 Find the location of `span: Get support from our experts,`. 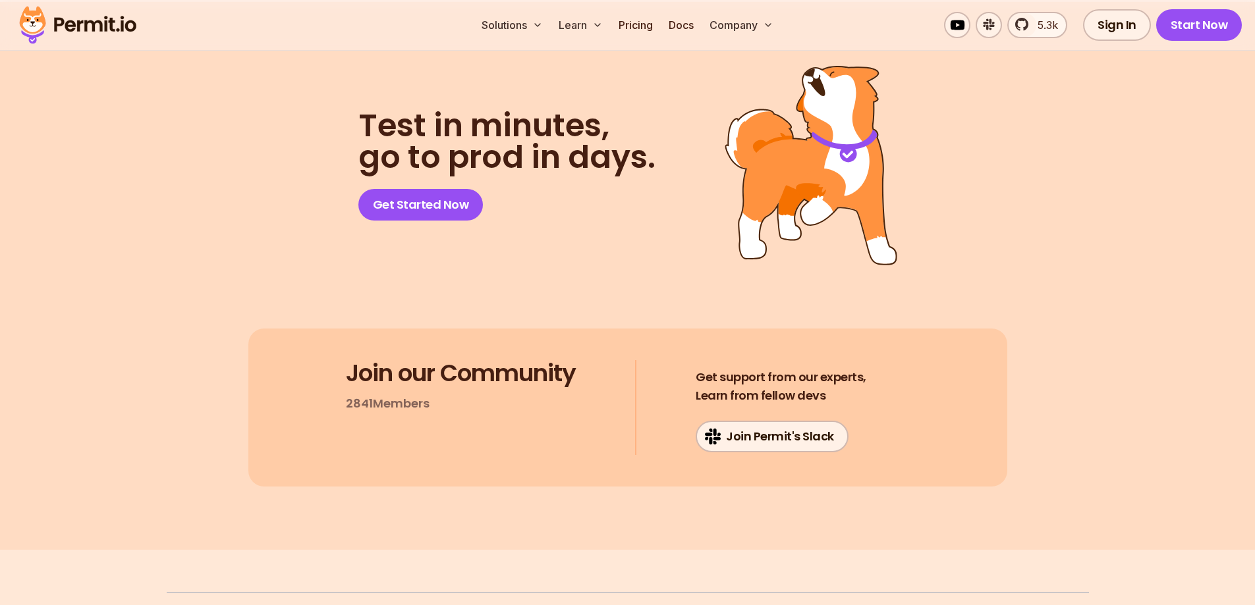

span: Get support from our experts, is located at coordinates (781, 377).